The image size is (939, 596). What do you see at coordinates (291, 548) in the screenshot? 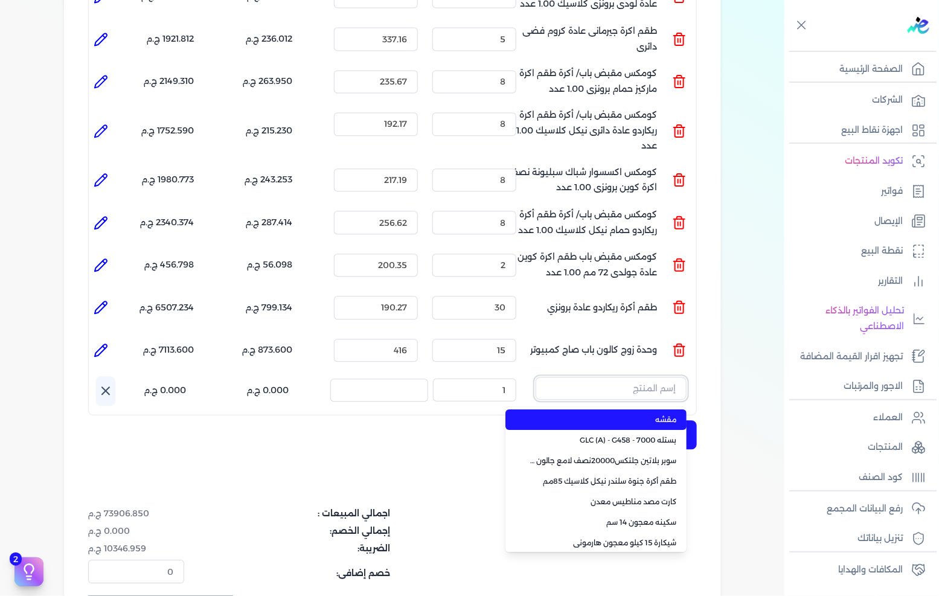
I see `dt: الضريبة:` at bounding box center [291, 548].